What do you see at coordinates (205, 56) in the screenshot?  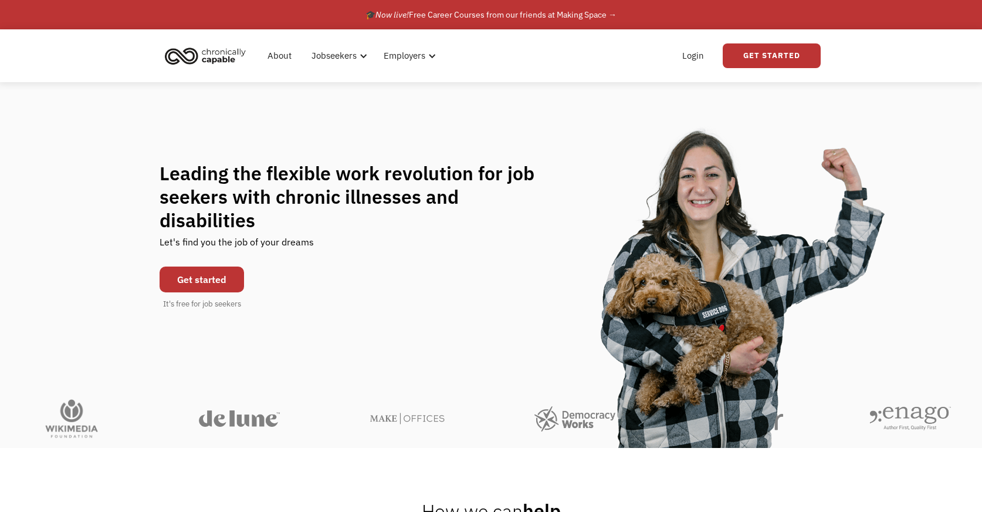 I see `img: Chronically Capable logo` at bounding box center [205, 56].